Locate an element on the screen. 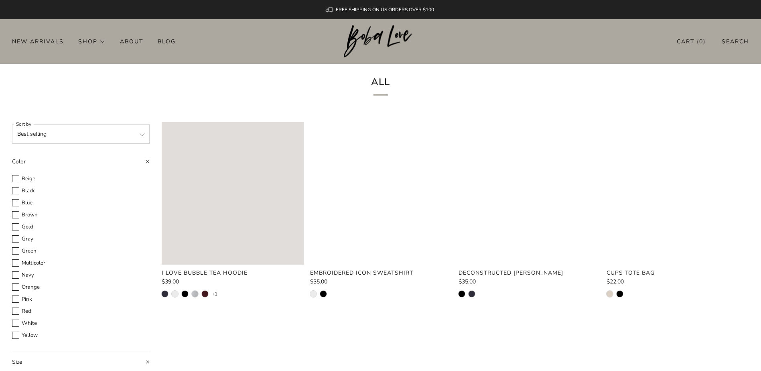 The image size is (761, 371). a: New Arrivals is located at coordinates (38, 41).